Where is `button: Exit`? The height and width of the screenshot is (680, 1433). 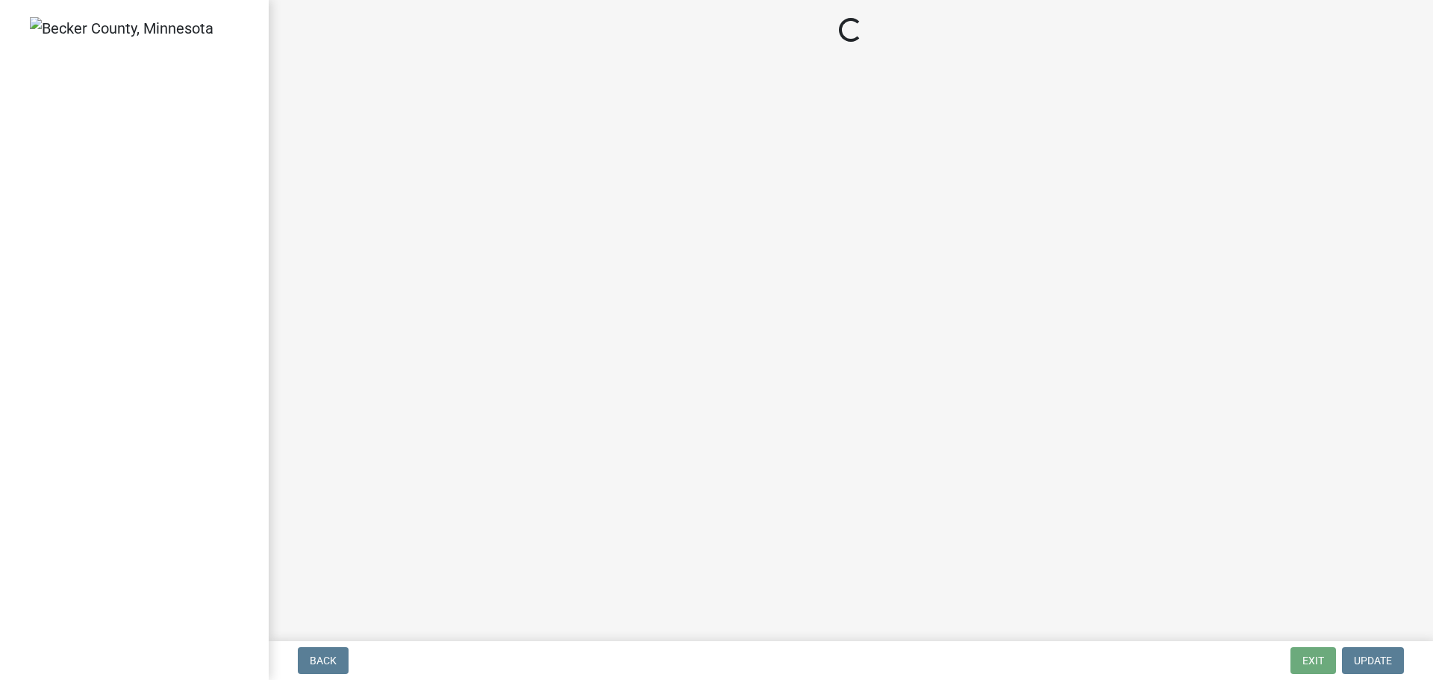
button: Exit is located at coordinates (1313, 661).